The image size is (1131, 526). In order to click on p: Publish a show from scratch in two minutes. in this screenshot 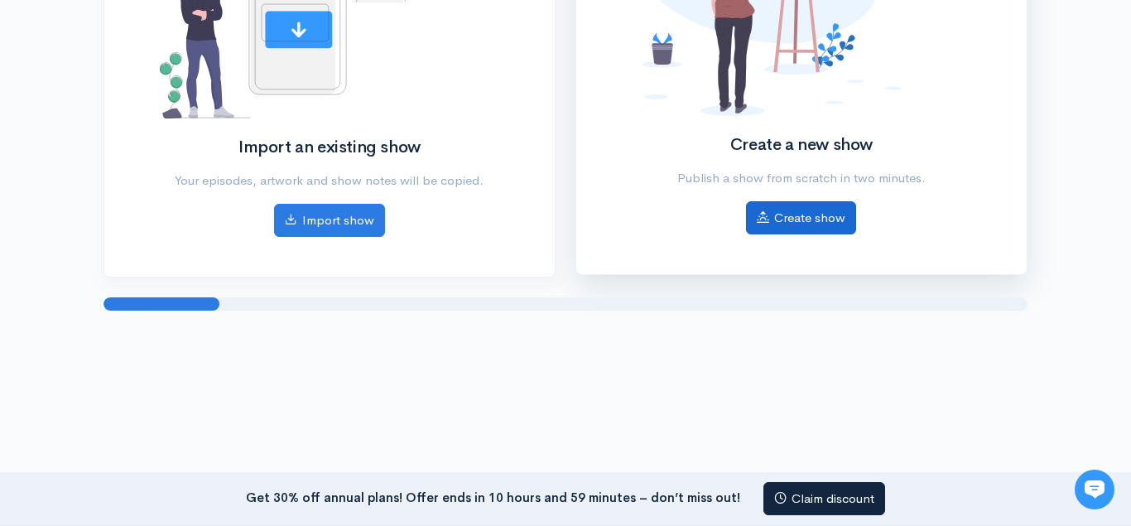, I will do `click(801, 178)`.